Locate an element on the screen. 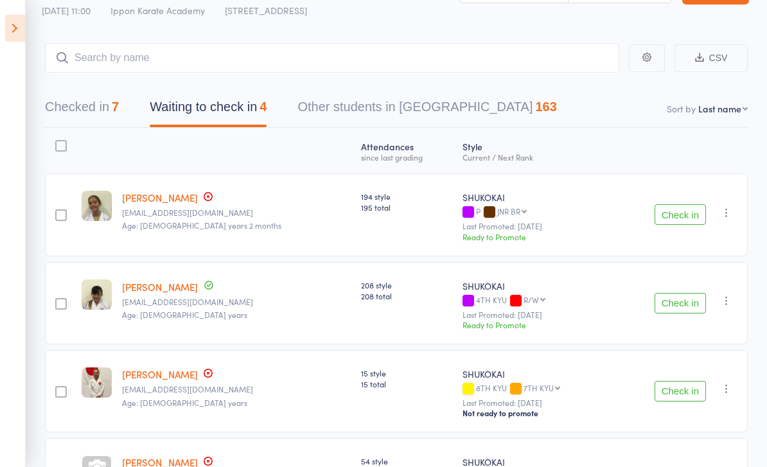 The width and height of the screenshot is (767, 467). div: 4 is located at coordinates (263, 107).